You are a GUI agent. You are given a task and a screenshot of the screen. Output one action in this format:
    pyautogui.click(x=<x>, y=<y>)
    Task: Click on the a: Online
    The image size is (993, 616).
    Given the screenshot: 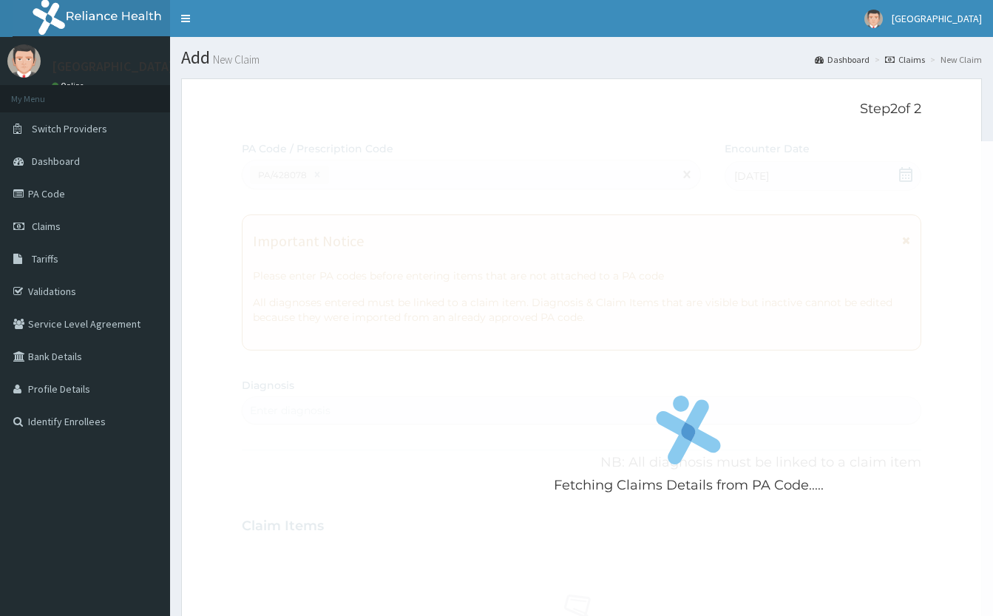 What is the action you would take?
    pyautogui.click(x=70, y=86)
    